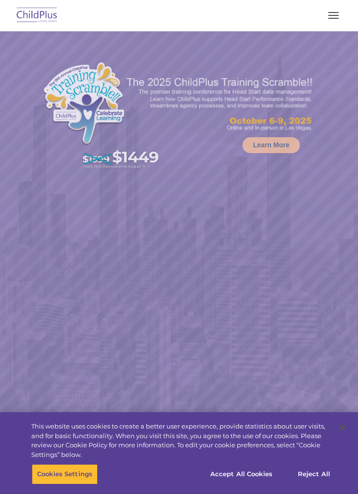  What do you see at coordinates (271, 145) in the screenshot?
I see `a: Learn More` at bounding box center [271, 145].